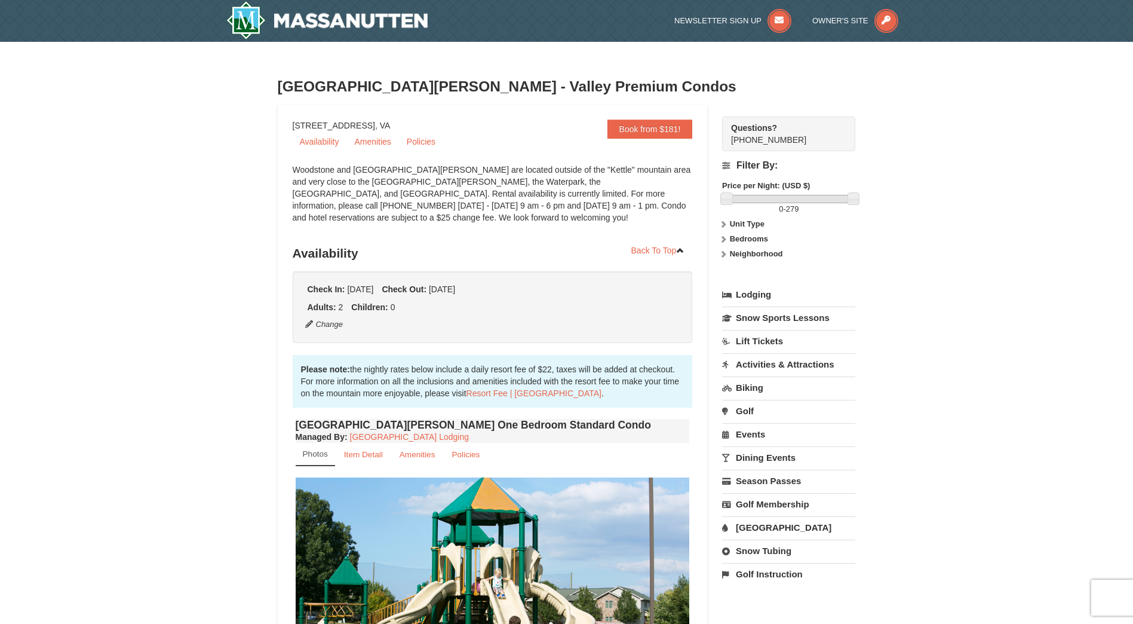 This screenshot has width=1133, height=624. I want to click on strong: Neighborhood, so click(756, 253).